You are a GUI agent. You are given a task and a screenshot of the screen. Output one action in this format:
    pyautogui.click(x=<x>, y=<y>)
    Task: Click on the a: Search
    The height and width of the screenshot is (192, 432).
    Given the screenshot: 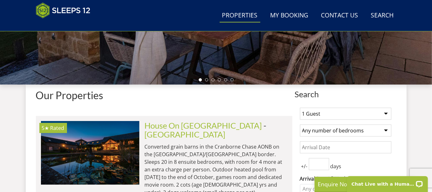 What is the action you would take?
    pyautogui.click(x=382, y=16)
    